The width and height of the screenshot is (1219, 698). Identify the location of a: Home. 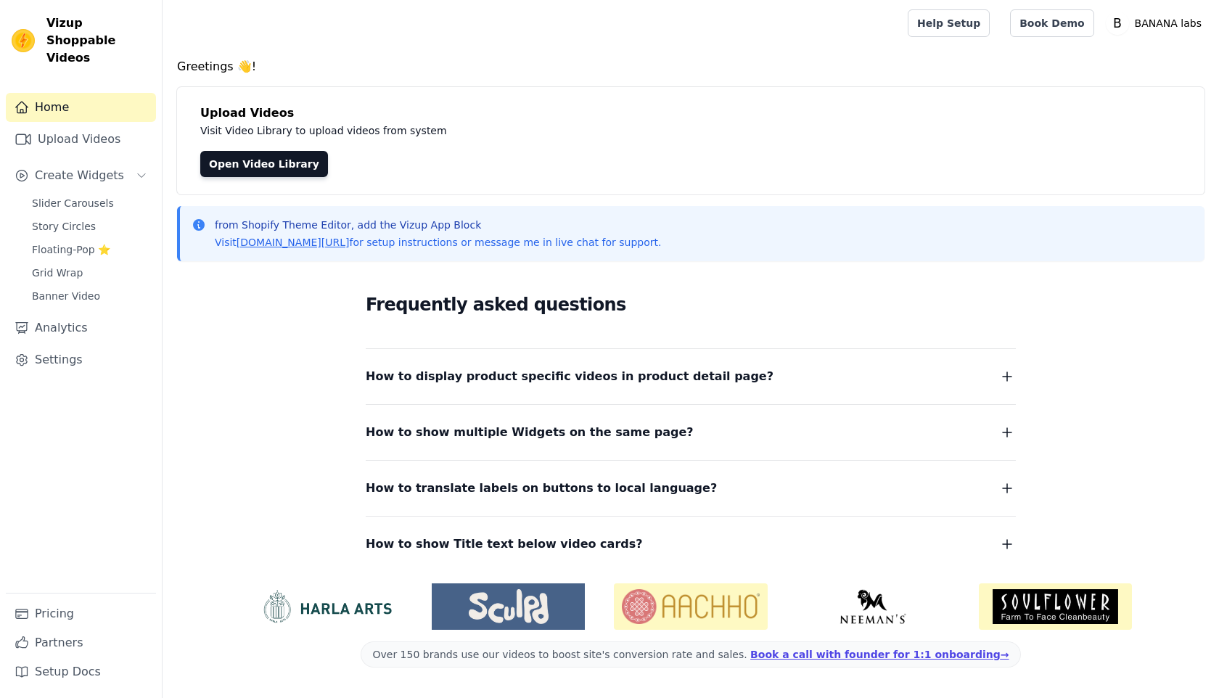
(81, 107).